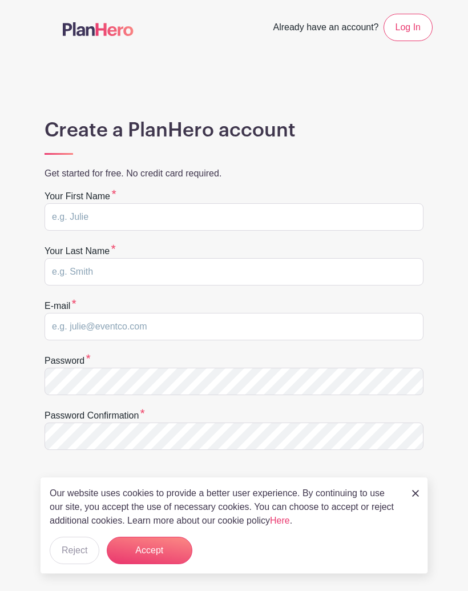  Describe the element at coordinates (280, 520) in the screenshot. I see `a: Here` at that location.